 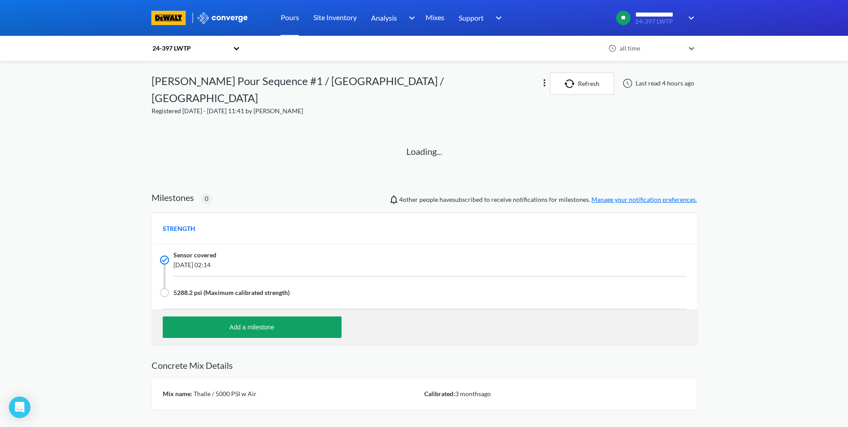 I want to click on h2: Milestones, so click(x=173, y=197).